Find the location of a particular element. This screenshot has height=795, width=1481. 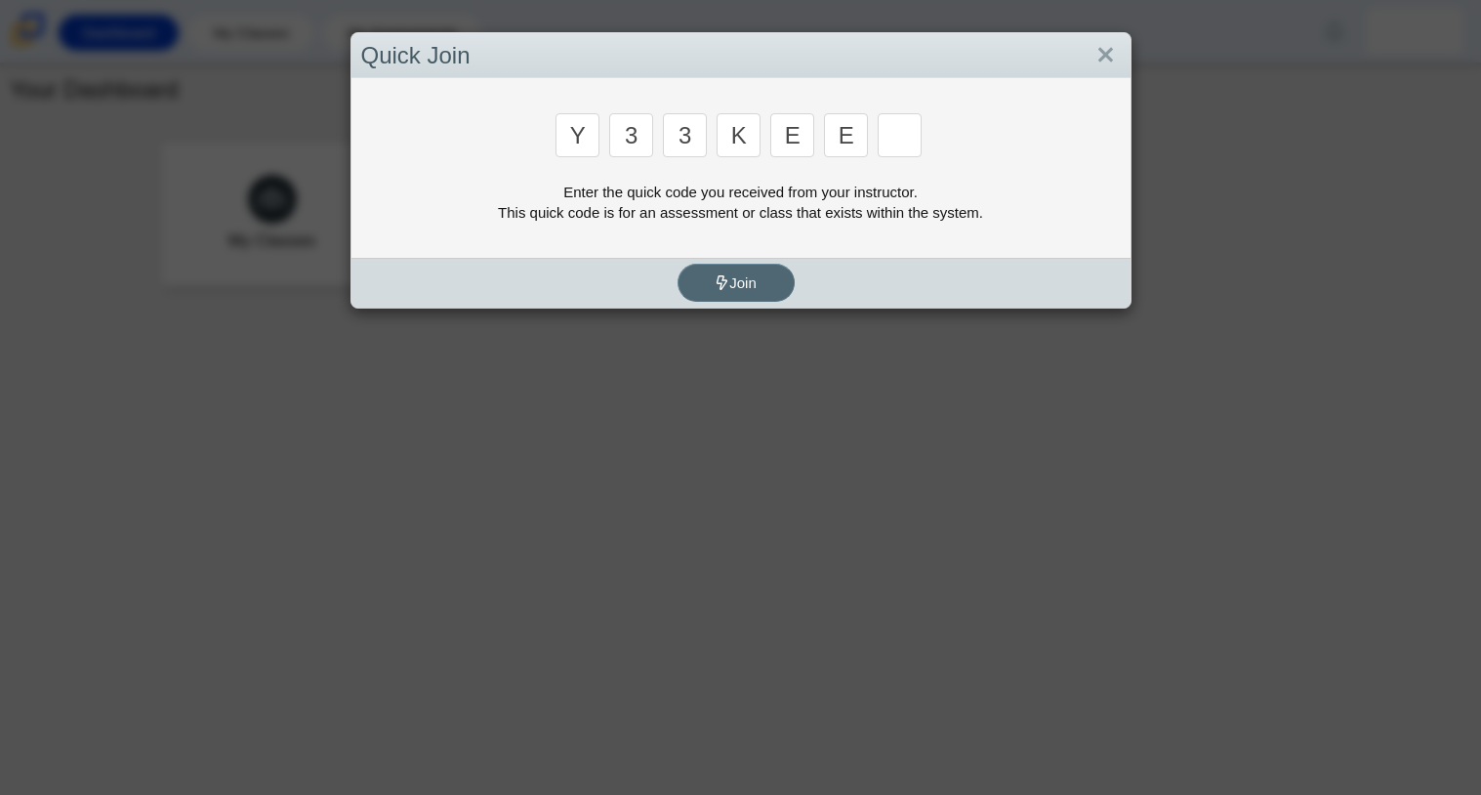

input: Enter Access Code Digit 4 is located at coordinates (738, 135).